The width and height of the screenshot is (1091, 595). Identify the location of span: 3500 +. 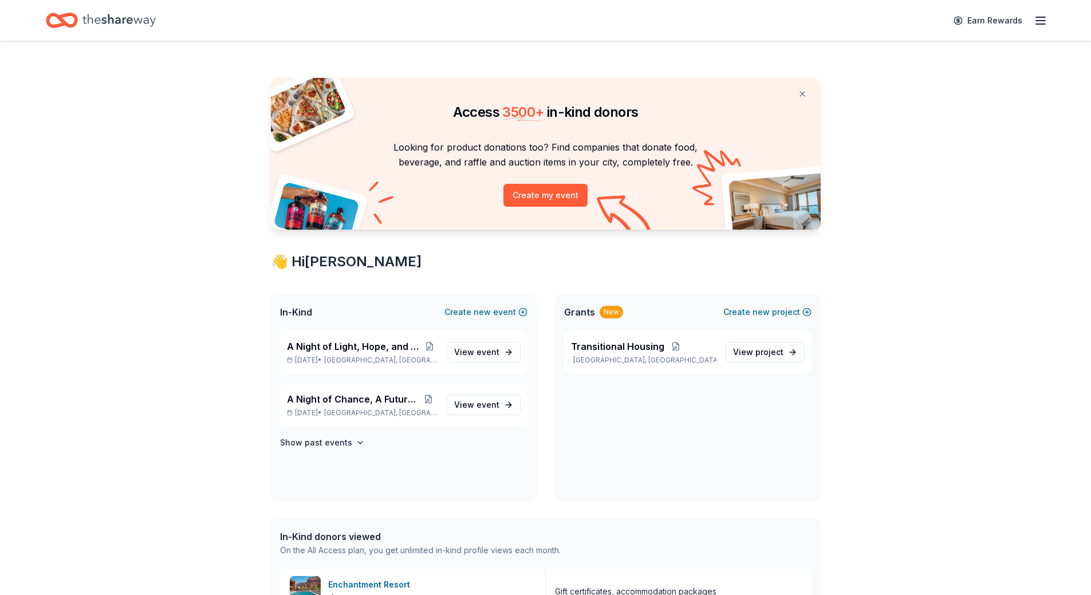
(523, 112).